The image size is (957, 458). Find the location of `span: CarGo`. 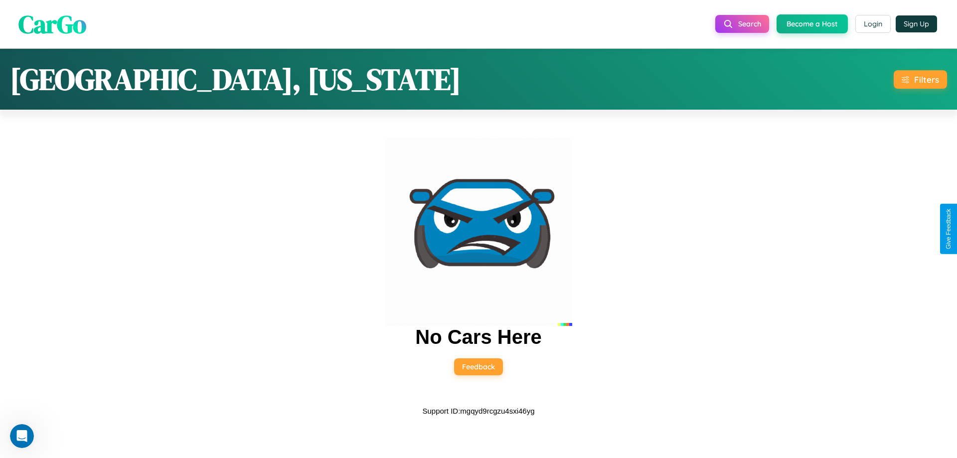

span: CarGo is located at coordinates (52, 23).